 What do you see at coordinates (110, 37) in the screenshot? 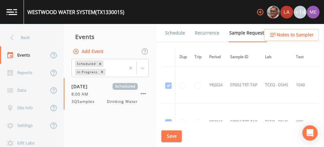
I see `div: Events` at bounding box center [110, 37].